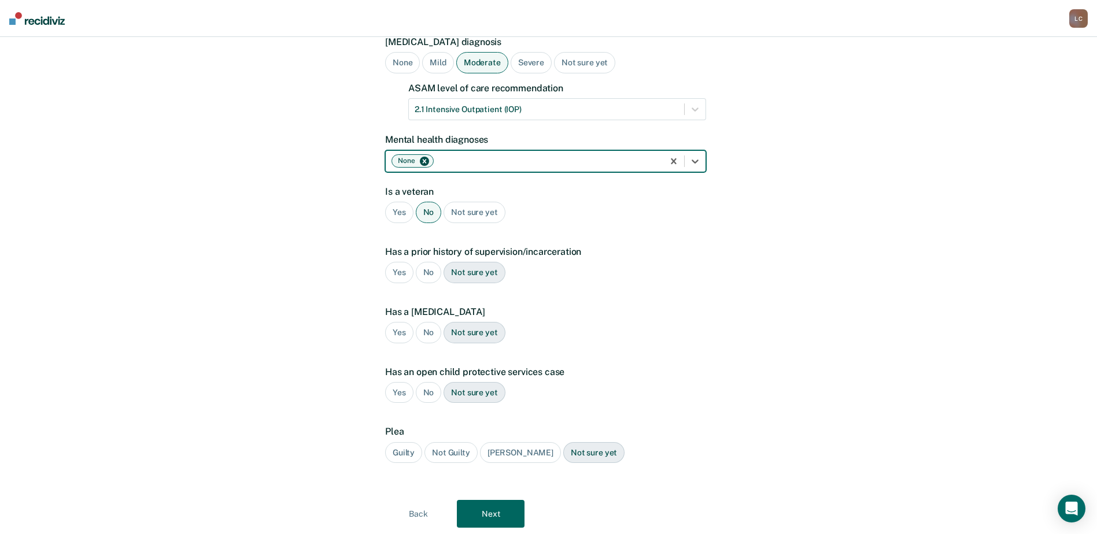  Describe the element at coordinates (545, 431) in the screenshot. I see `label: Plea` at that location.